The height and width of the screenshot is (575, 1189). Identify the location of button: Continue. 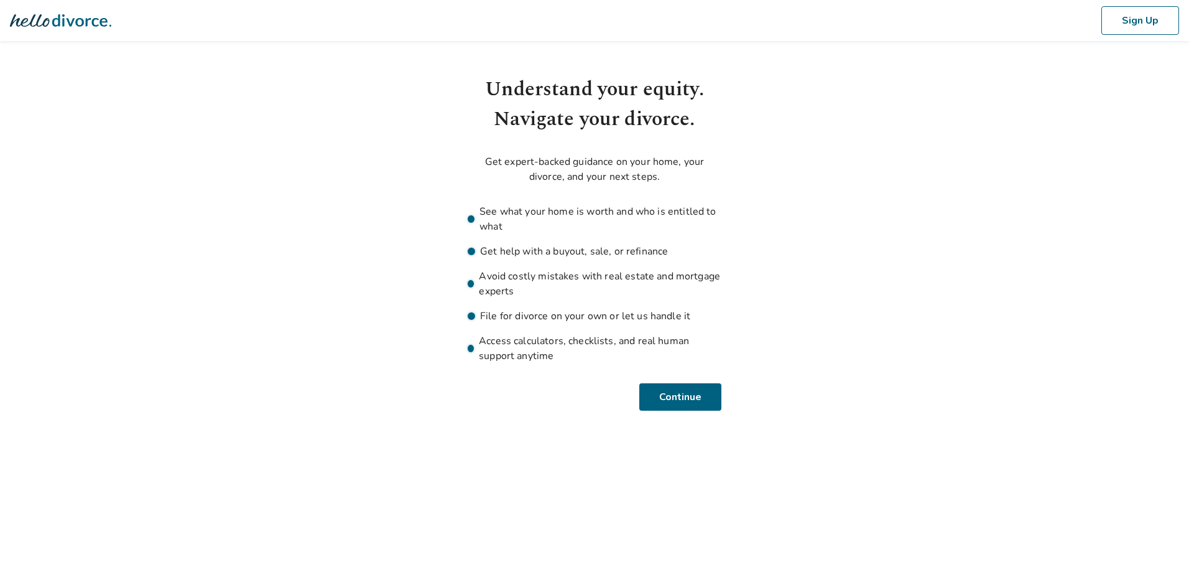
(681, 397).